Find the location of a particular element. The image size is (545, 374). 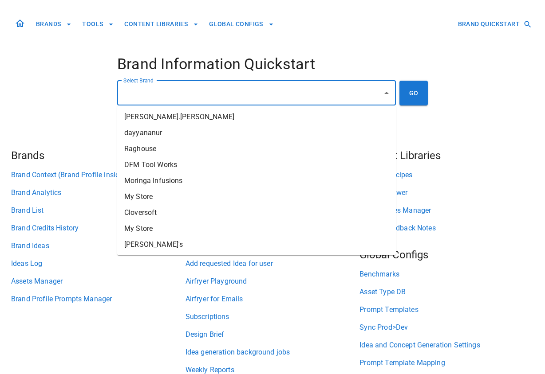

button: BRAND QUICKSTART is located at coordinates (494, 24).